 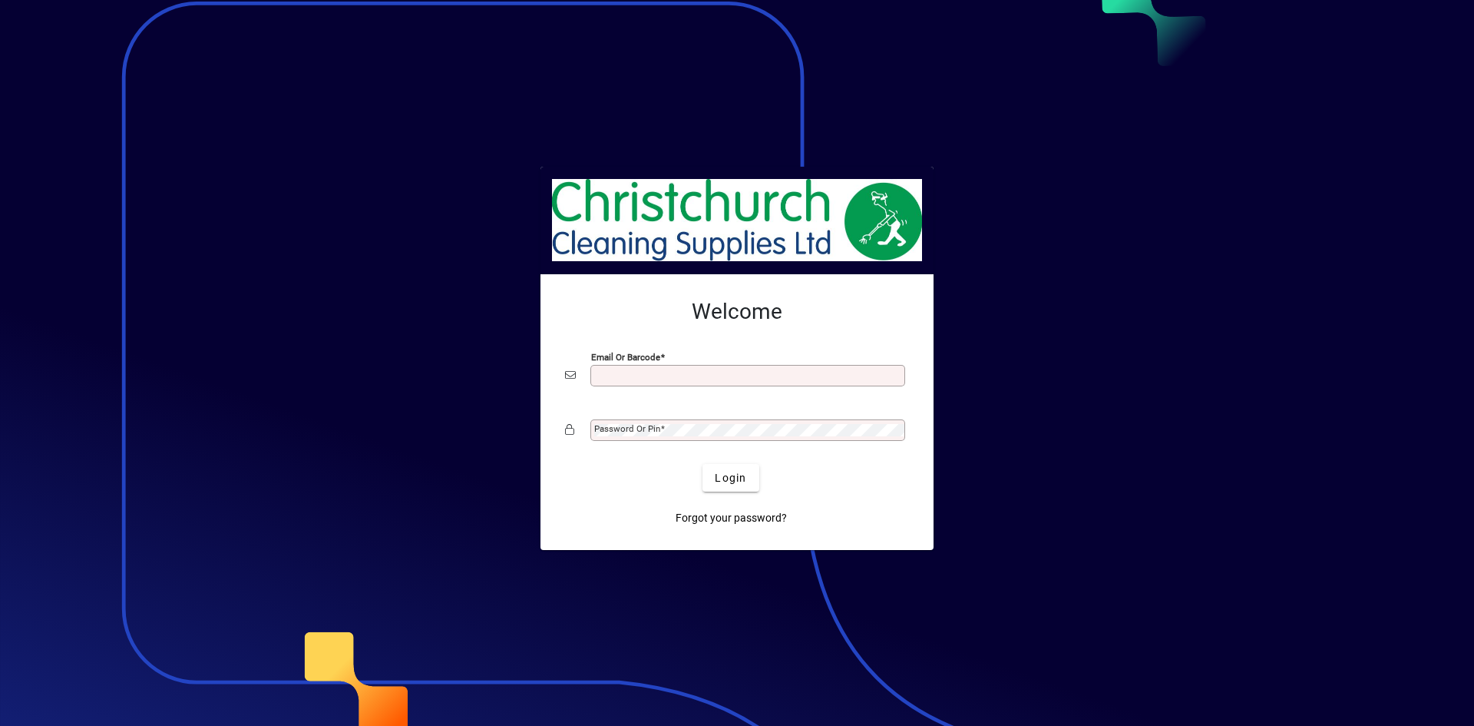 What do you see at coordinates (730, 478) in the screenshot?
I see `button: Login` at bounding box center [730, 478].